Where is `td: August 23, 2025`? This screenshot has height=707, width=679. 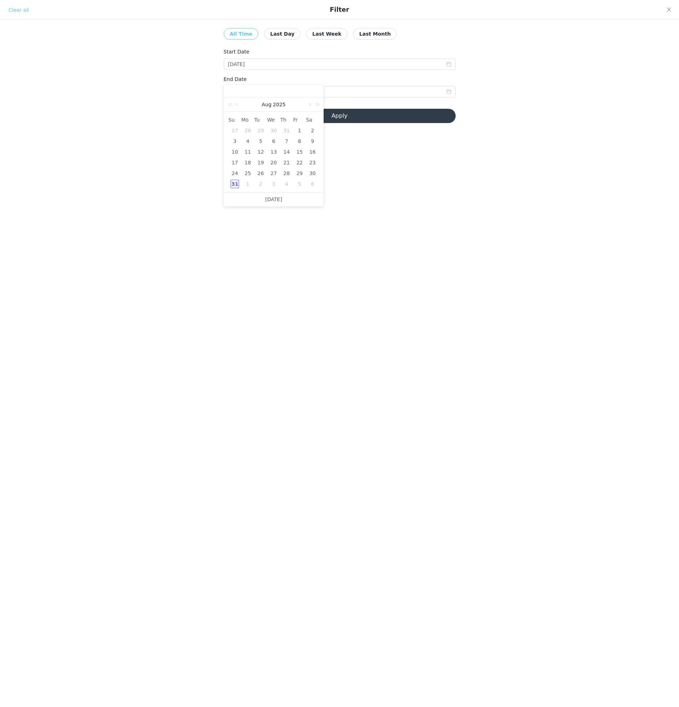 td: August 23, 2025 is located at coordinates (313, 163).